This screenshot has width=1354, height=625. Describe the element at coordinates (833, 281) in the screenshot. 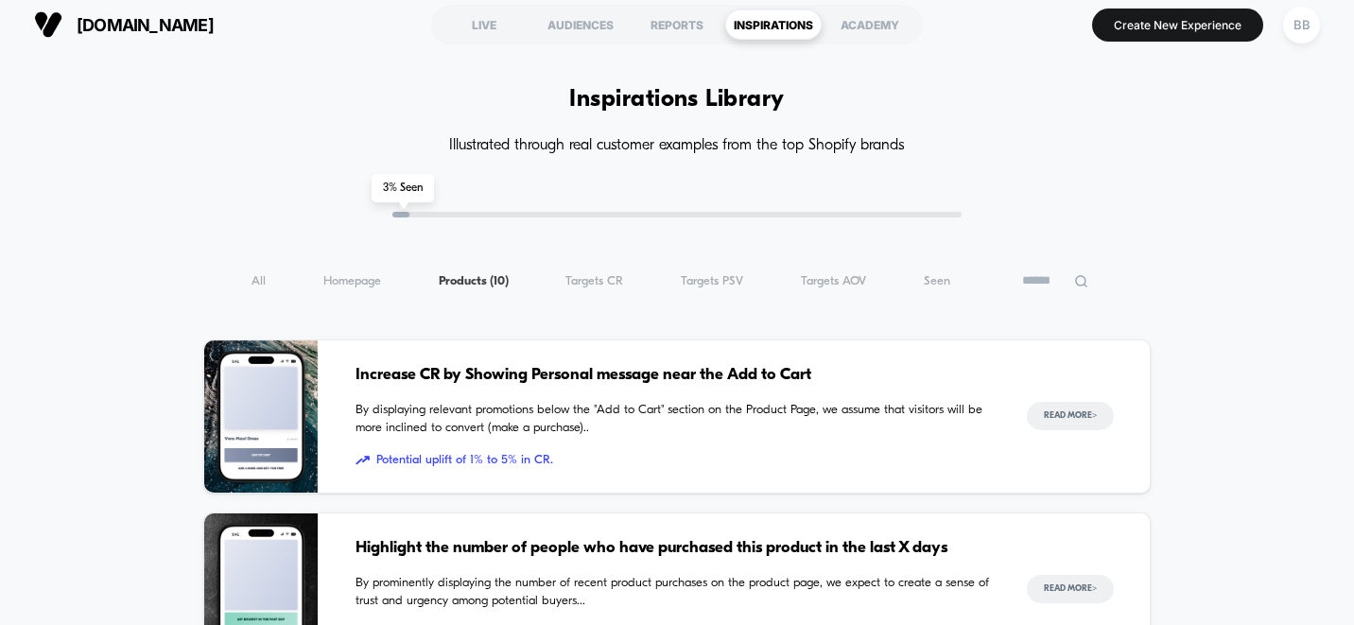

I see `span: Targets AOV` at that location.